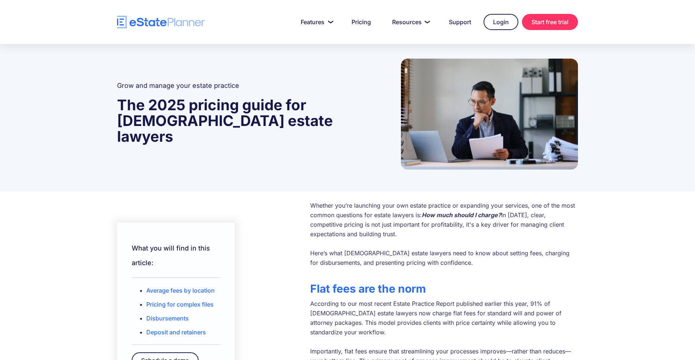  What do you see at coordinates (180, 304) in the screenshot?
I see `a: Pricing for complex files` at bounding box center [180, 304].